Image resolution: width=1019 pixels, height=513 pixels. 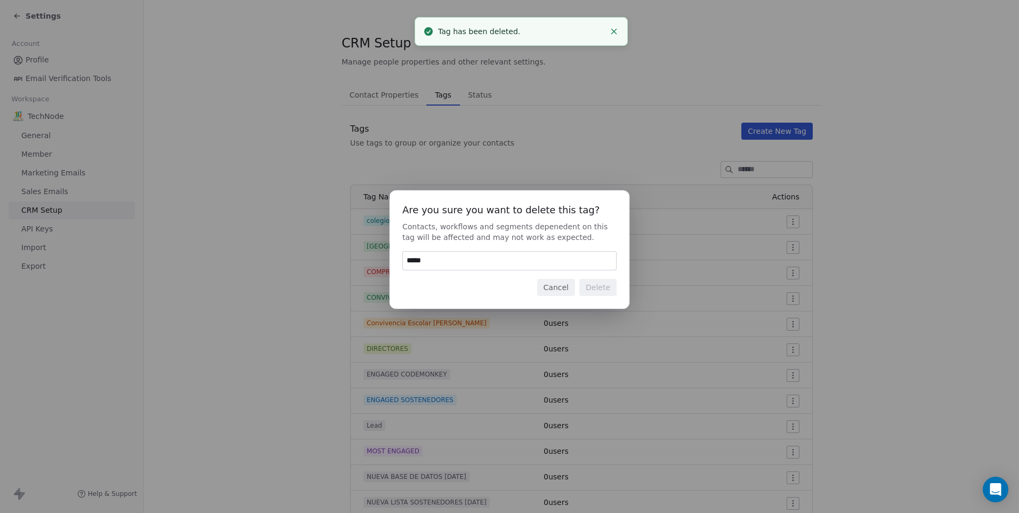 I want to click on div: Tag has been deleted., so click(x=521, y=31).